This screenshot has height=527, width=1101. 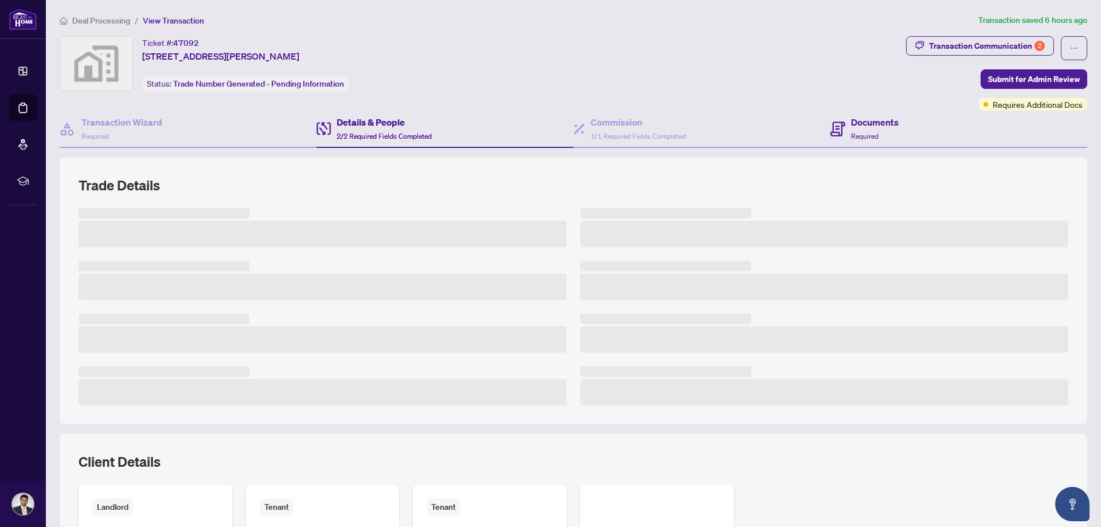 I want to click on div: Ticket #:, so click(x=170, y=42).